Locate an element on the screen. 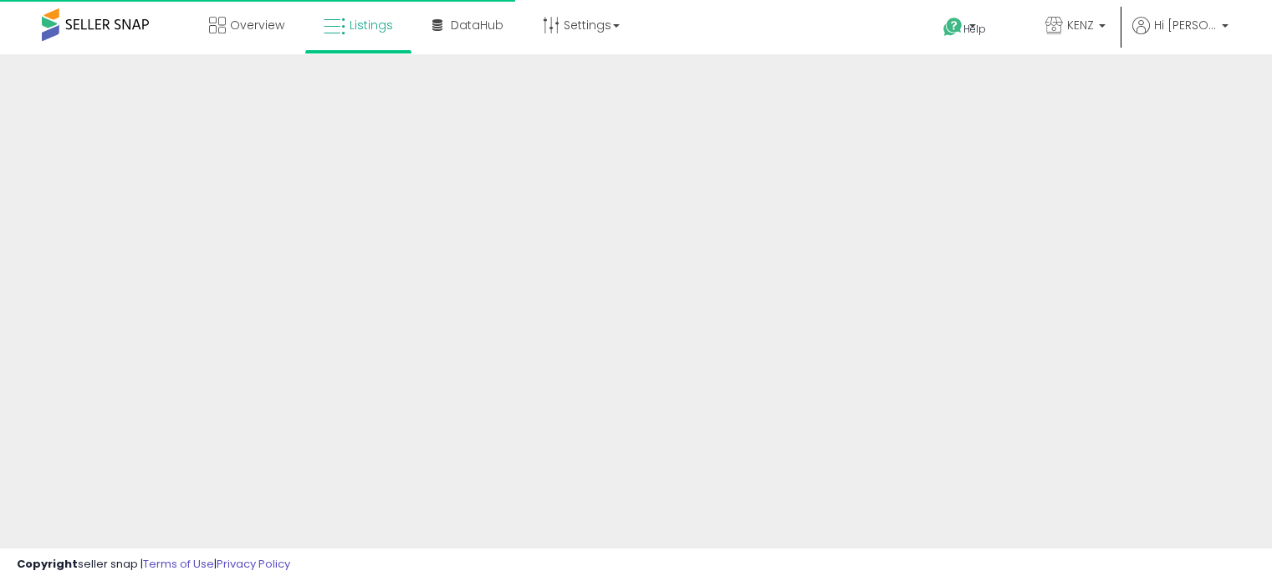 This screenshot has height=581, width=1272. span: Listings is located at coordinates (371, 25).